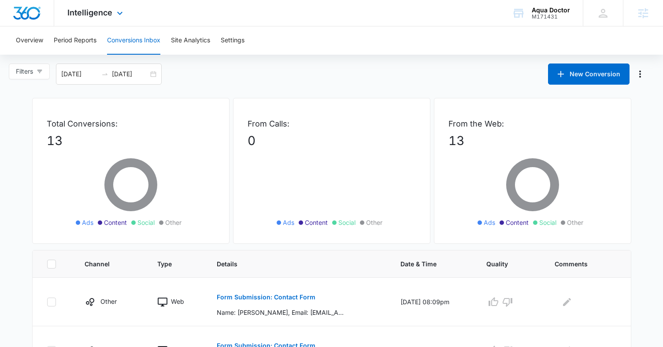 The image size is (663, 347). Describe the element at coordinates (79, 74) in the screenshot. I see `input: Start date` at that location.